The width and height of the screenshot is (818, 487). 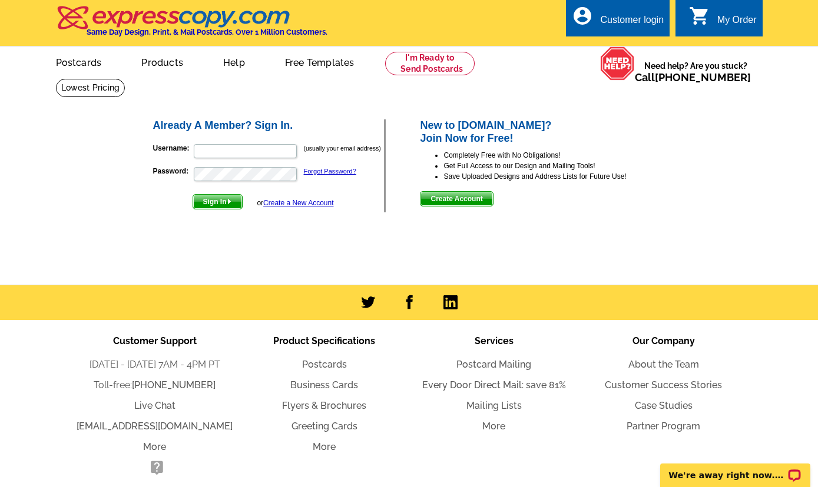 I want to click on a: Create a New Account, so click(x=298, y=203).